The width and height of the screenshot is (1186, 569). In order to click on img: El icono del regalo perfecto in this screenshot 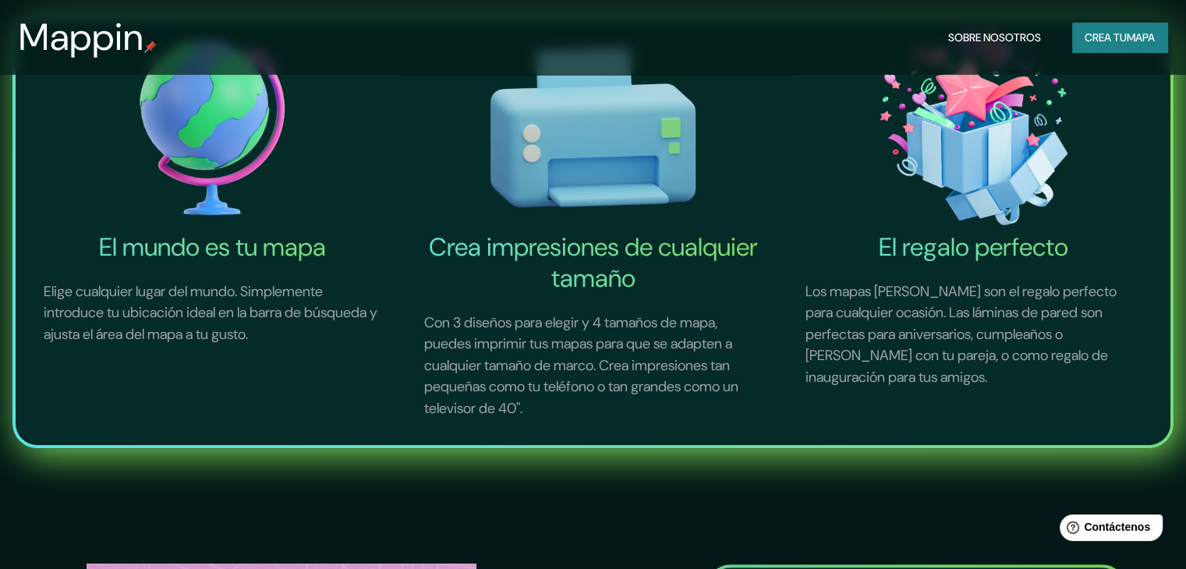, I will do `click(974, 128)`.